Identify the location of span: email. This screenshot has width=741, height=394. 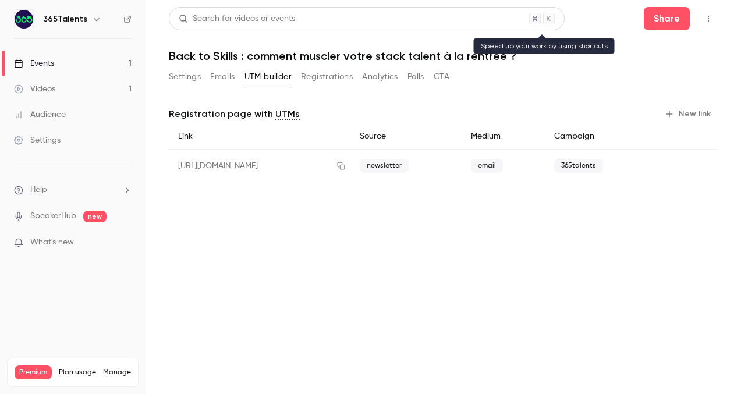
(486, 166).